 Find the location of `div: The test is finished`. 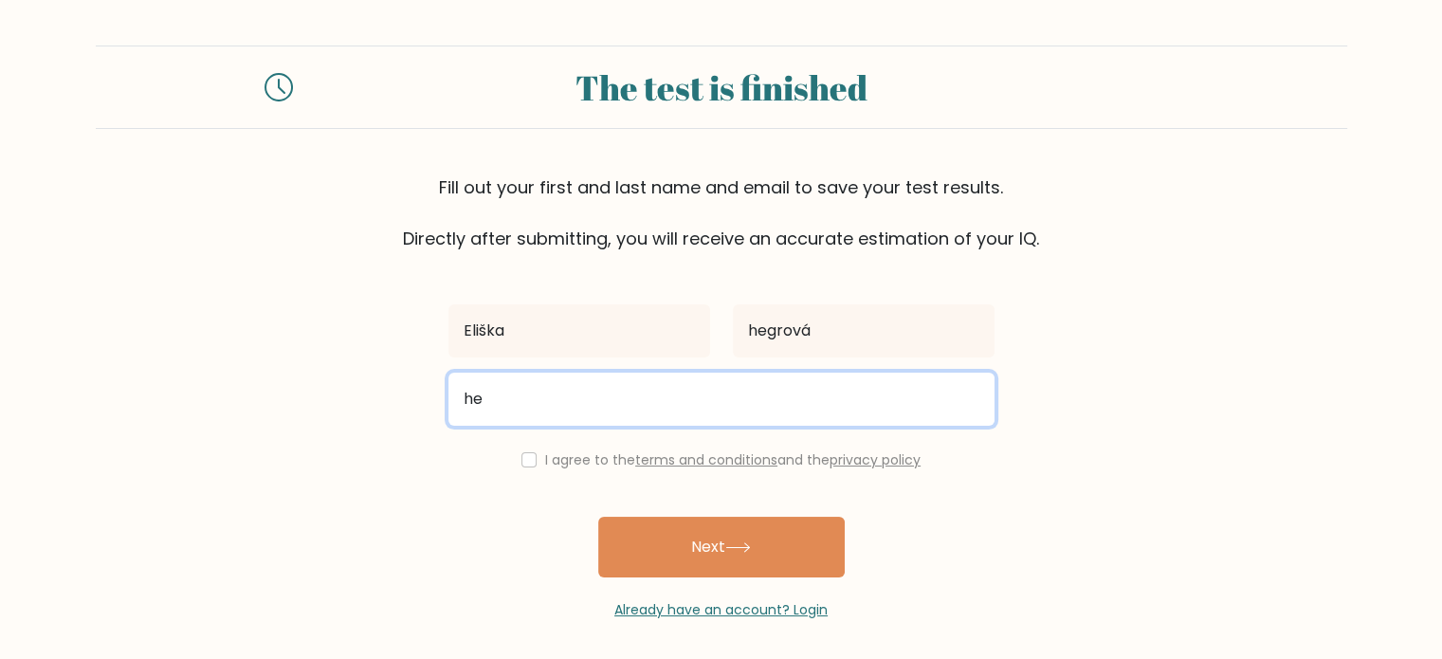

div: The test is finished is located at coordinates (721, 87).